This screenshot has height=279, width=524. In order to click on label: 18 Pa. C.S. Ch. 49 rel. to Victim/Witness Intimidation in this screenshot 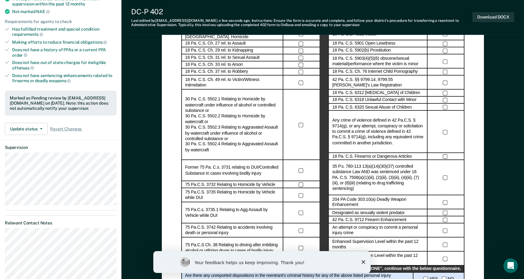, I will do `click(232, 82)`.